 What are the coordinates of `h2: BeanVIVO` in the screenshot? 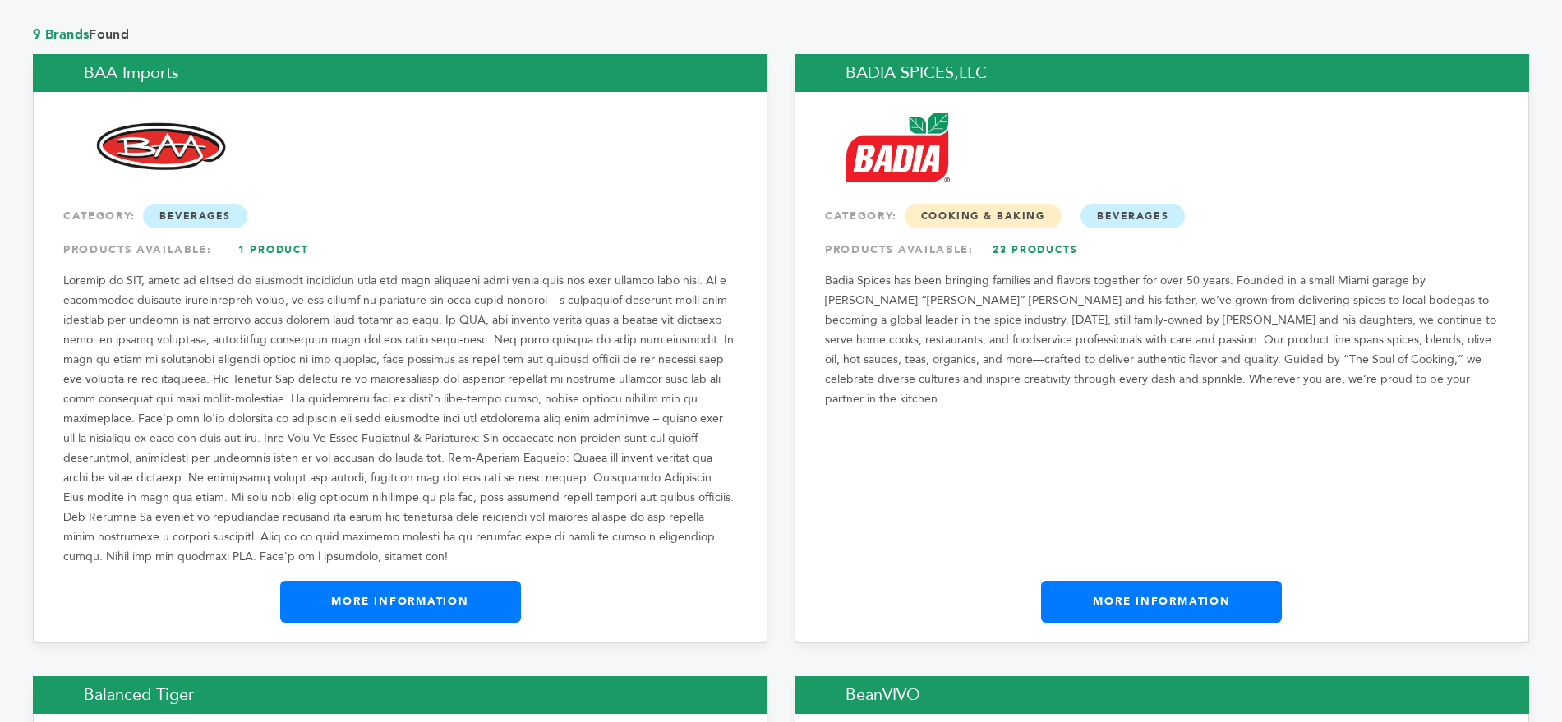 It's located at (1162, 695).